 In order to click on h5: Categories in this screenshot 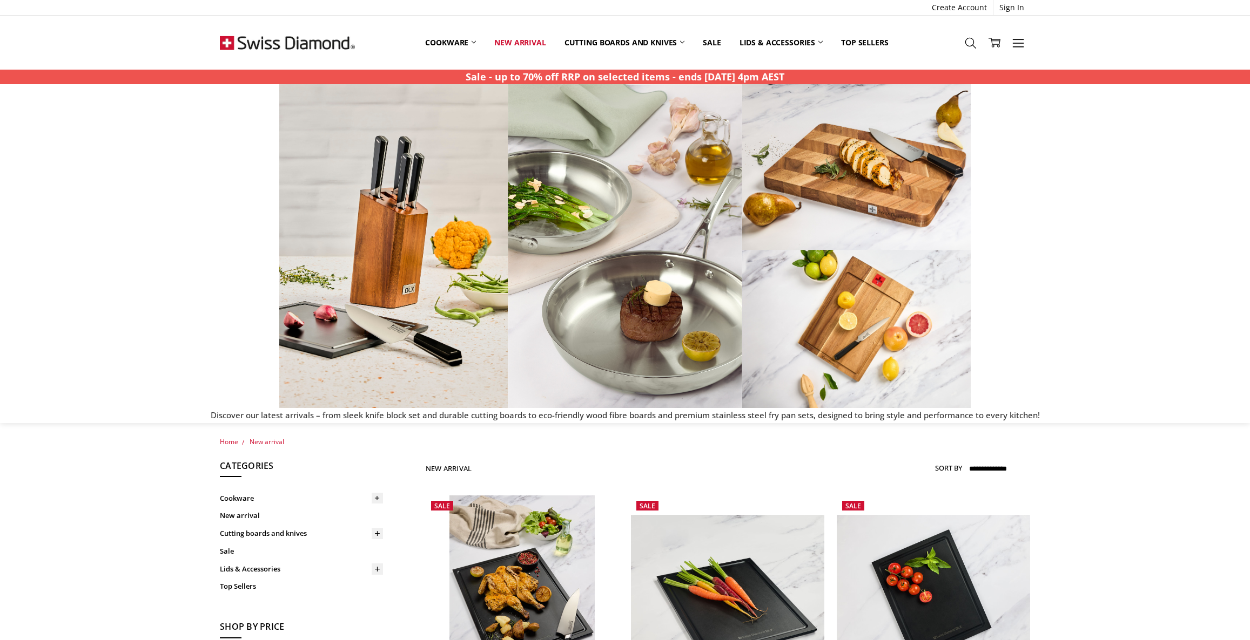, I will do `click(301, 469)`.